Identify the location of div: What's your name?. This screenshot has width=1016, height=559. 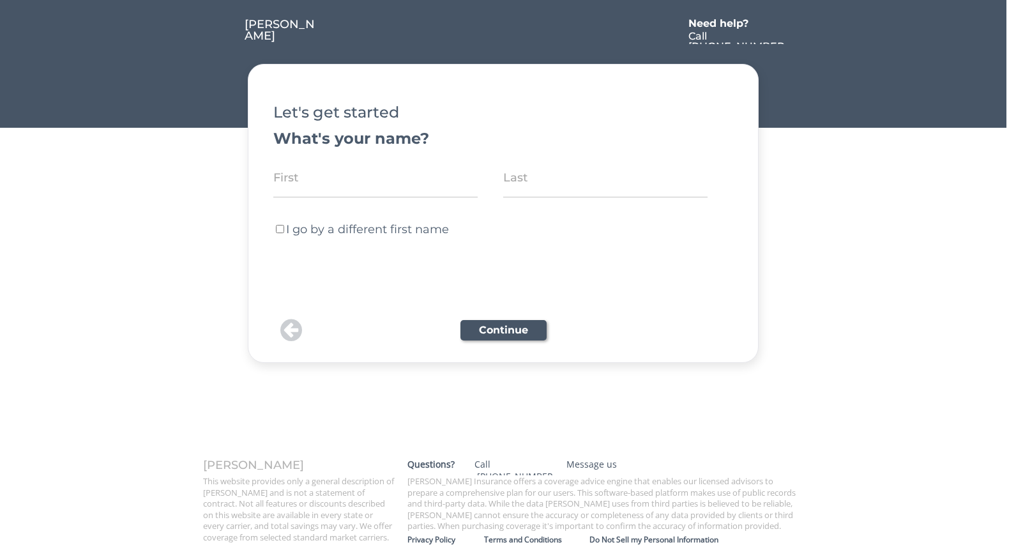
(503, 139).